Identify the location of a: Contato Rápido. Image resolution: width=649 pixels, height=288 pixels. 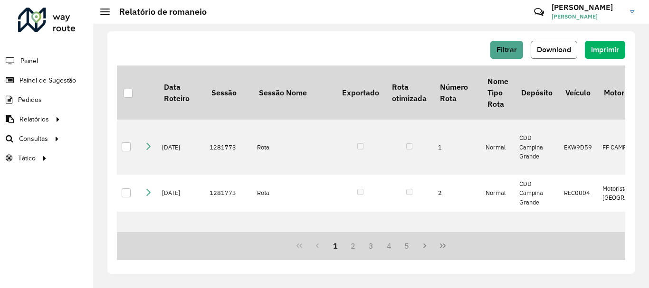
(539, 12).